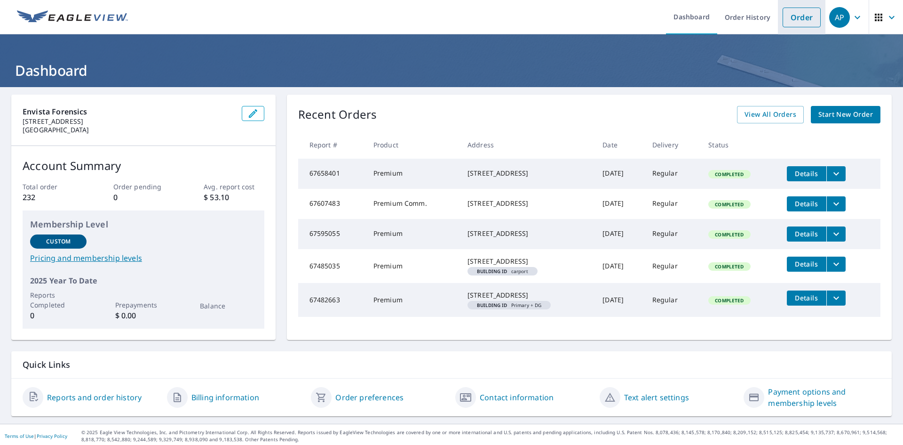 The height and width of the screenshot is (445, 903). I want to click on p: Order pending, so click(143, 186).